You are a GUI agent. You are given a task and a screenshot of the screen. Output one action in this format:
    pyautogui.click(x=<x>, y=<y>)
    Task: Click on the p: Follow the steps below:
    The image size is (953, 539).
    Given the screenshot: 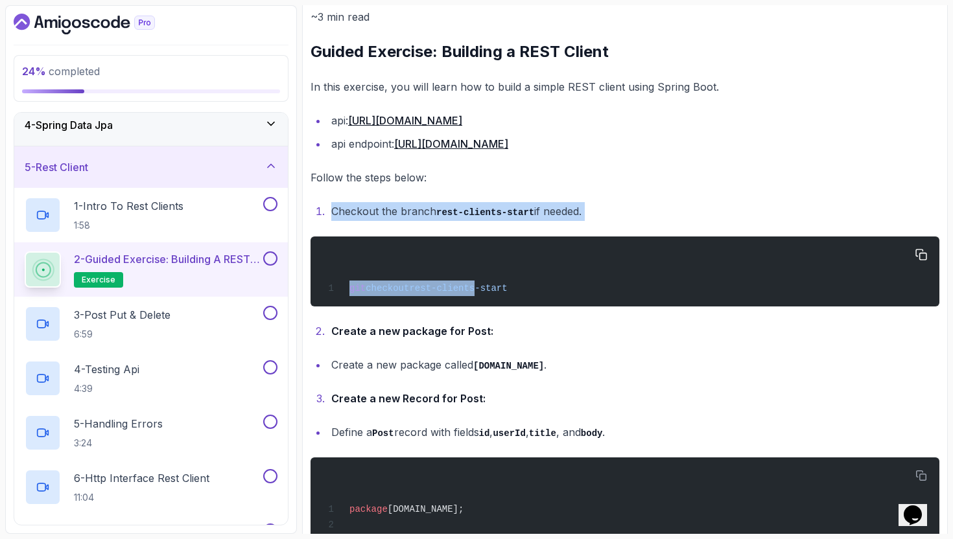 What is the action you would take?
    pyautogui.click(x=625, y=178)
    